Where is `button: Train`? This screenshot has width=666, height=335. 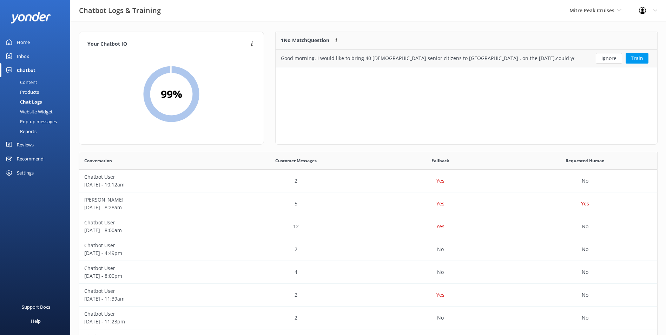
button: Train is located at coordinates (637, 58).